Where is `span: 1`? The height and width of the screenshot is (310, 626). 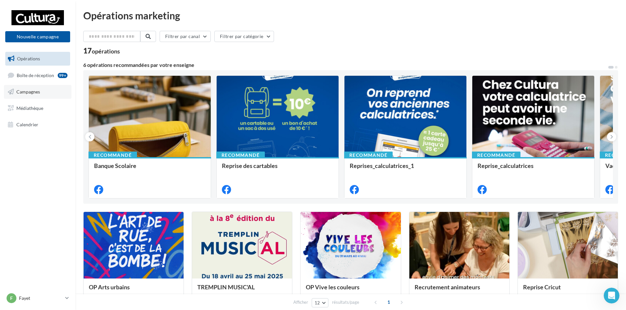 span: 1 is located at coordinates (389, 302).